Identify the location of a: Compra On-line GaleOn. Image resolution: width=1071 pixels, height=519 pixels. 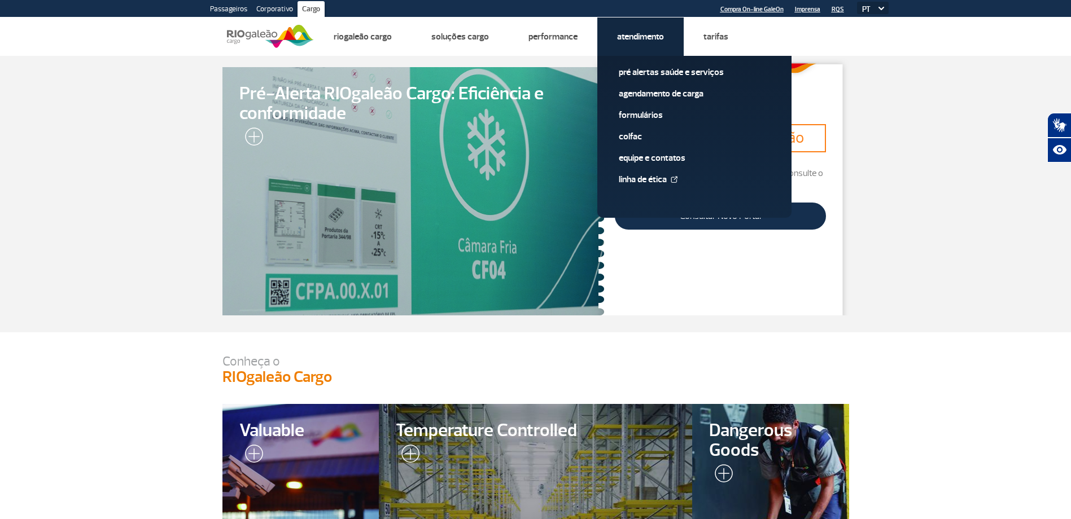
(752, 9).